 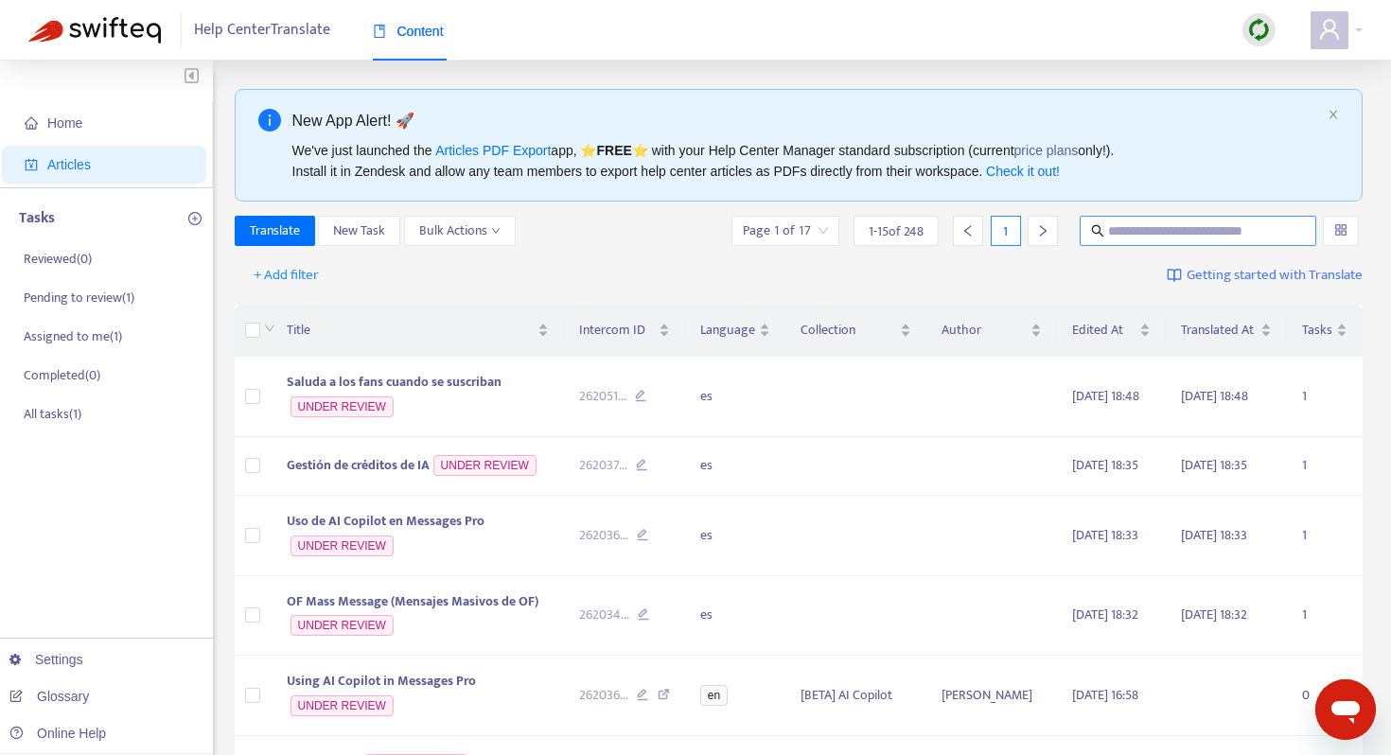 What do you see at coordinates (46, 659) in the screenshot?
I see `a: Settings` at bounding box center [46, 659].